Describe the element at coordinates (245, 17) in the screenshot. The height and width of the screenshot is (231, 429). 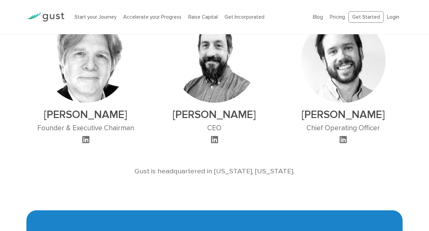
I see `a: Get Incorporated` at that location.